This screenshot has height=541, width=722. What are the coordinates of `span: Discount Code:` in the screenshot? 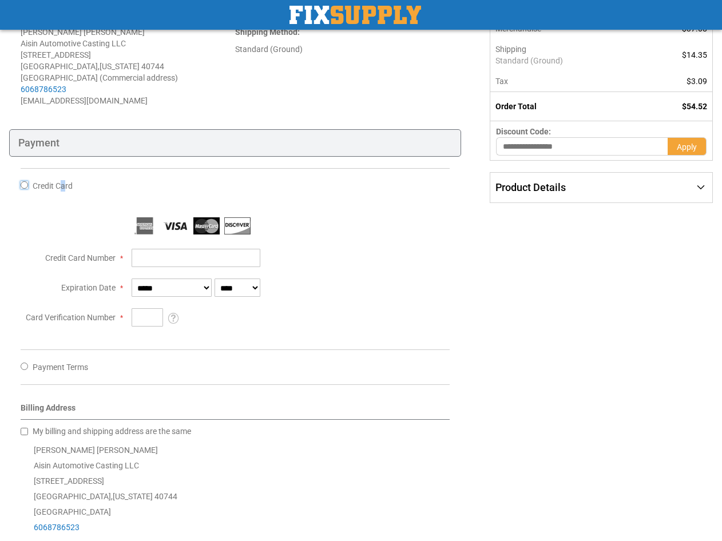 It's located at (523, 132).